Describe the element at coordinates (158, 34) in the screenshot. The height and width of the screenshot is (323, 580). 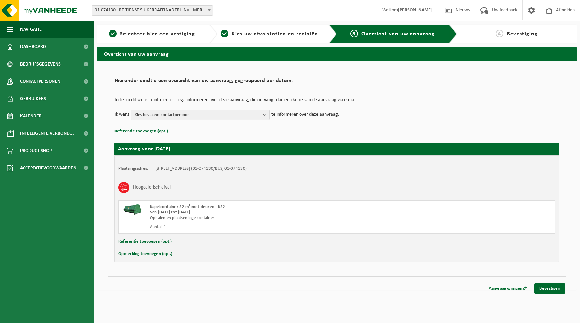
I see `span: Selecteer hier een vestiging` at that location.